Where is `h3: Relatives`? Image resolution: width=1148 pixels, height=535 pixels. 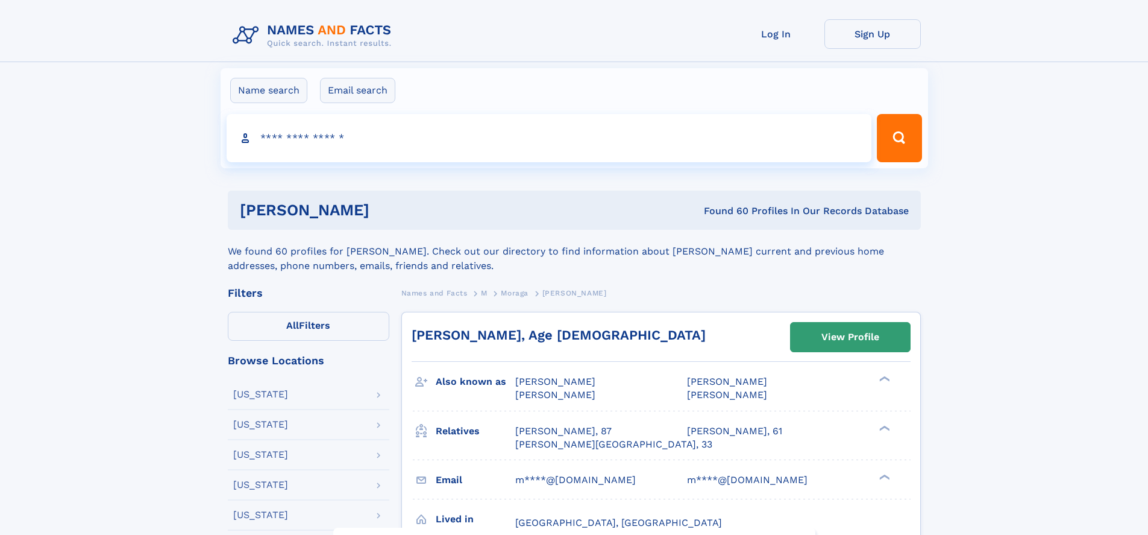 h3: Relatives is located at coordinates (475, 431).